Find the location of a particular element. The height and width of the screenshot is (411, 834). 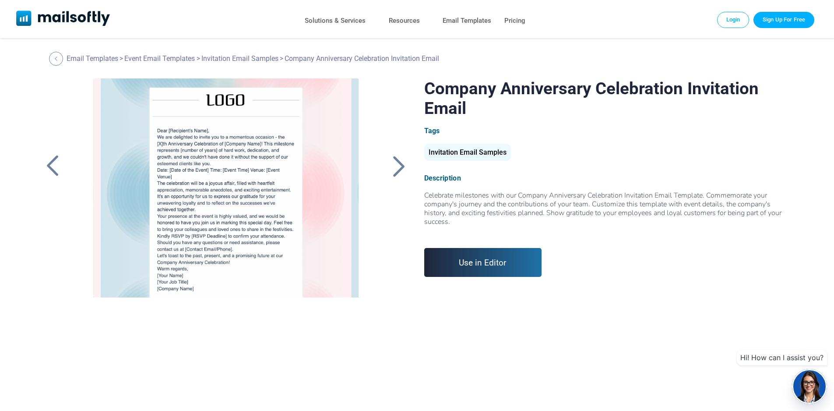

span: Celebrate milestones with our Company Anniversary Celebration Invitation Email Template. Commemor... is located at coordinates (603, 208).